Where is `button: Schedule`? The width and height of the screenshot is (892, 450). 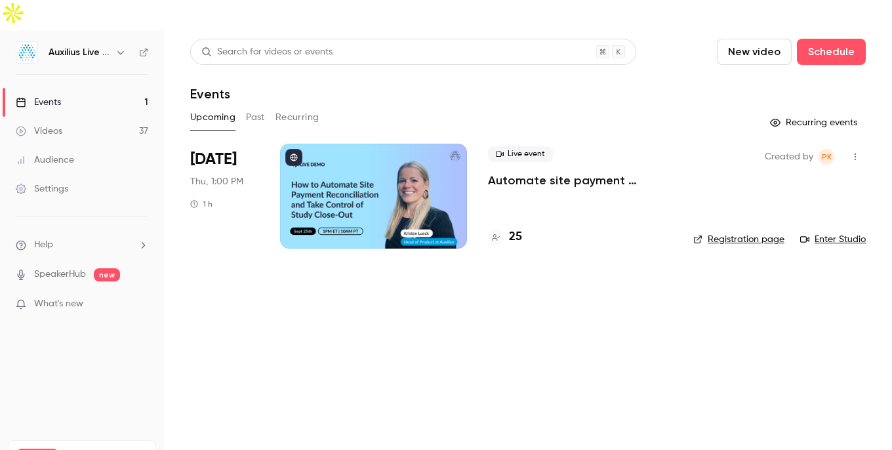 button: Schedule is located at coordinates (831, 52).